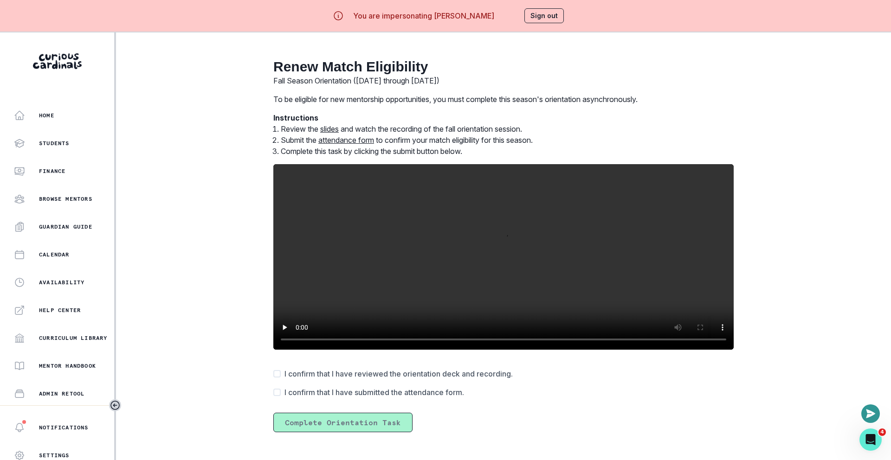  Describe the element at coordinates (882, 432) in the screenshot. I see `span: 4` at that location.